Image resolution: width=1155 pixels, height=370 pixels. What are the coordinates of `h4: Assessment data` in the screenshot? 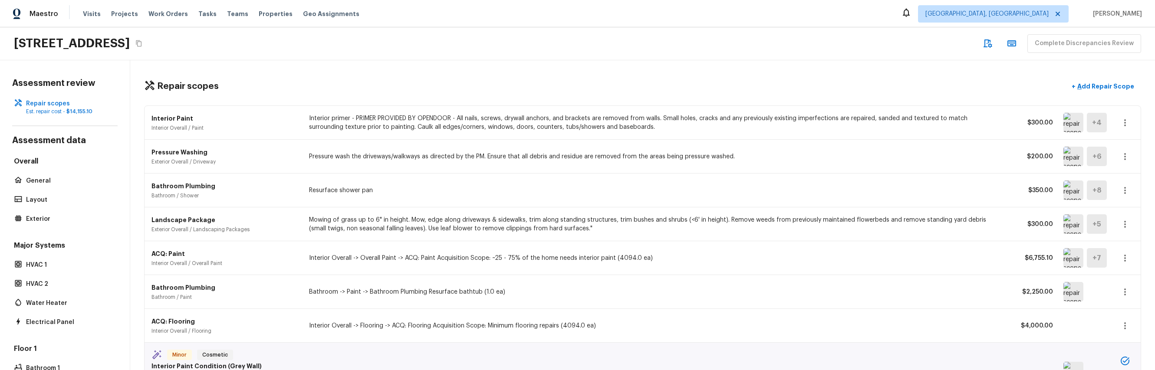 It's located at (65, 141).